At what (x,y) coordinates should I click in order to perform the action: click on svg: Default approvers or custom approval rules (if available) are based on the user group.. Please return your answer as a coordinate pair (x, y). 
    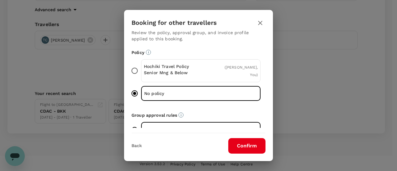
    Looking at the image, I should click on (181, 115).